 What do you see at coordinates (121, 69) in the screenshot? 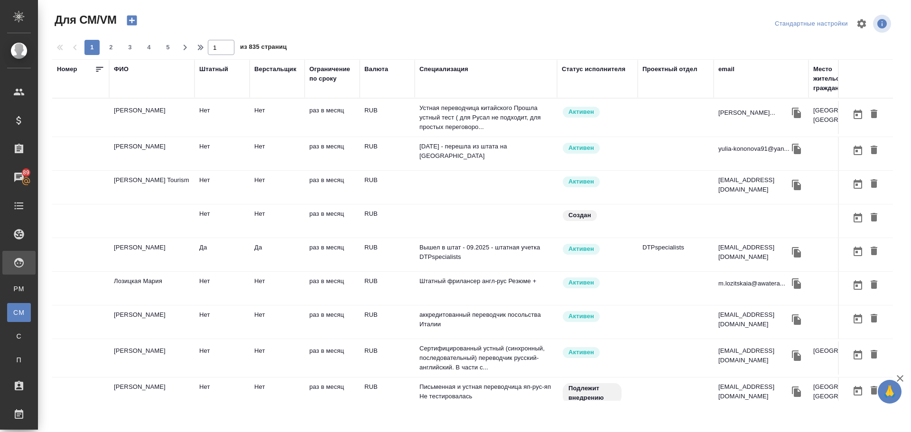
I see `div: ФИО` at bounding box center [121, 69].